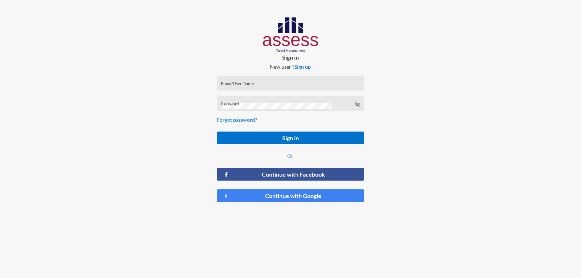 This screenshot has width=581, height=278. Describe the element at coordinates (290, 156) in the screenshot. I see `p: Or` at that location.